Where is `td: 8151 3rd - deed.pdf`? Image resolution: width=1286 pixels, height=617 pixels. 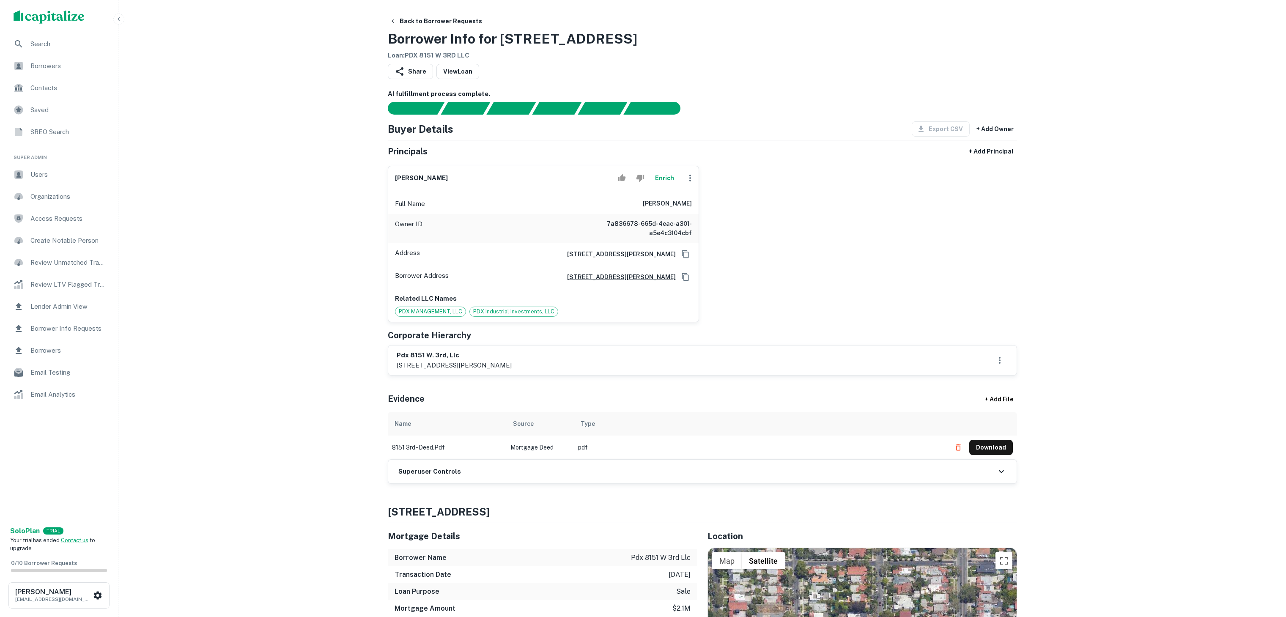 td: 8151 3rd - deed.pdf is located at coordinates (447, 448).